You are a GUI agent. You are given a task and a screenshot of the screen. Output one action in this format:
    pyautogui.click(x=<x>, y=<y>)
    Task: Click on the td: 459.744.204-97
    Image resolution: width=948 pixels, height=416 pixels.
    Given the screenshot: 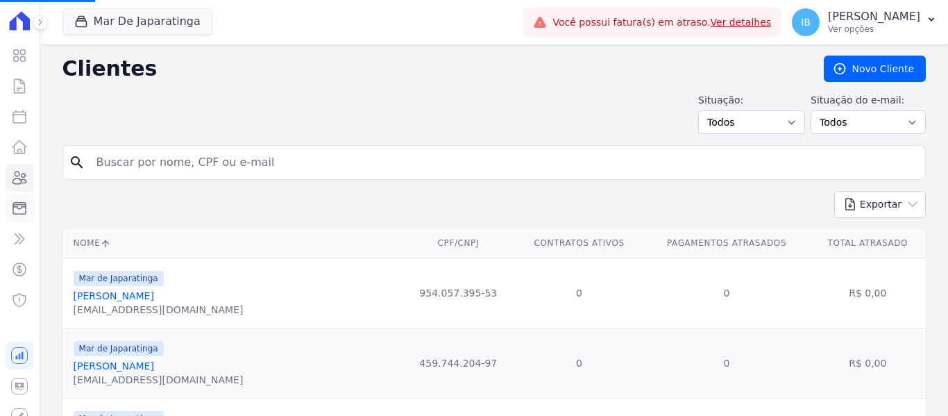 What is the action you would take?
    pyautogui.click(x=458, y=362)
    